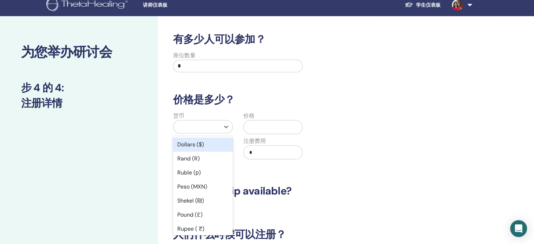 This screenshot has width=534, height=244. Describe the element at coordinates (249, 116) in the screenshot. I see `label: 价格` at that location.